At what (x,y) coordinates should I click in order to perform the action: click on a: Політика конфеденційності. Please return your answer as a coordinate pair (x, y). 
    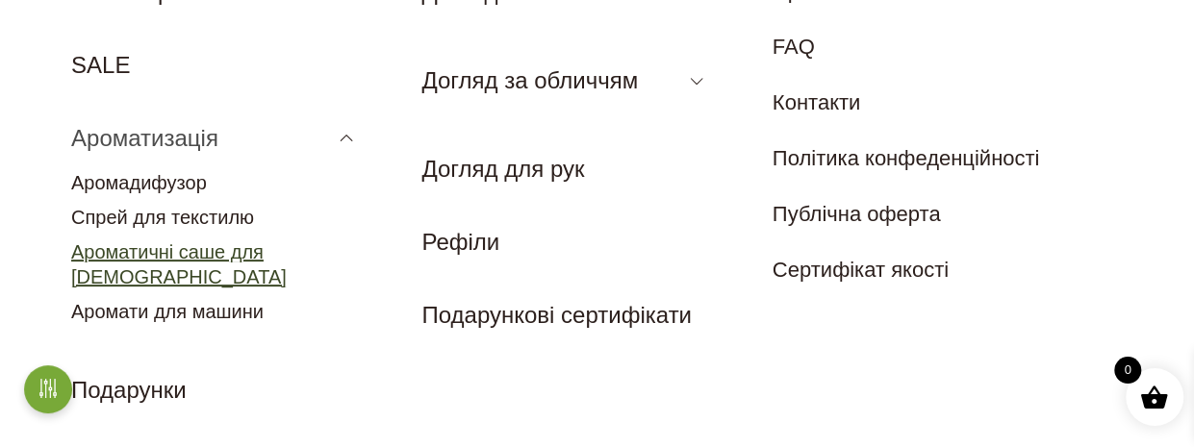
    Looking at the image, I should click on (906, 158).